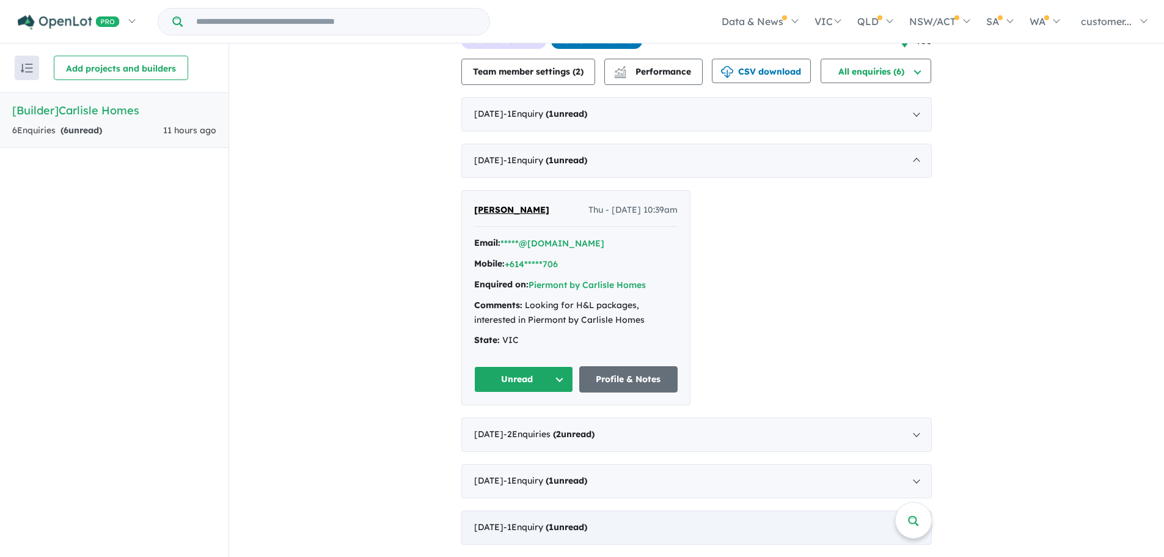  What do you see at coordinates (629, 379) in the screenshot?
I see `a: Profile & Notes` at bounding box center [629, 379].